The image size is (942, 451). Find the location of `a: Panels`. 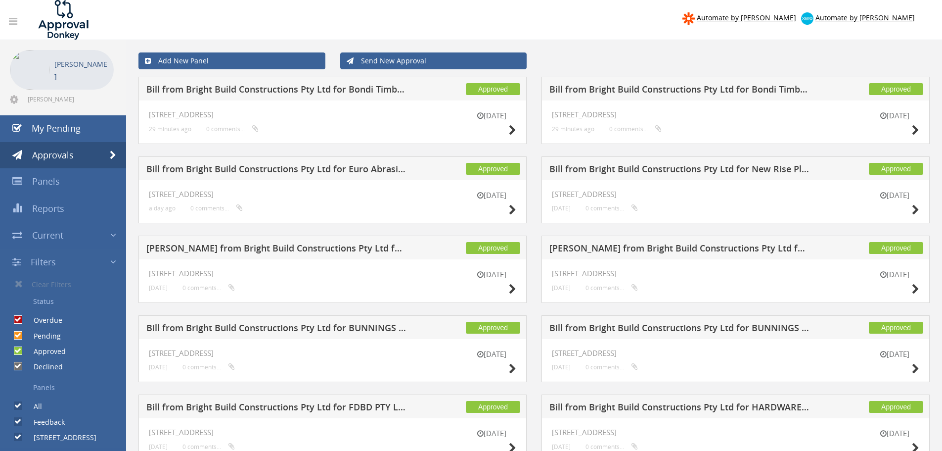

a: Panels is located at coordinates (67, 387).